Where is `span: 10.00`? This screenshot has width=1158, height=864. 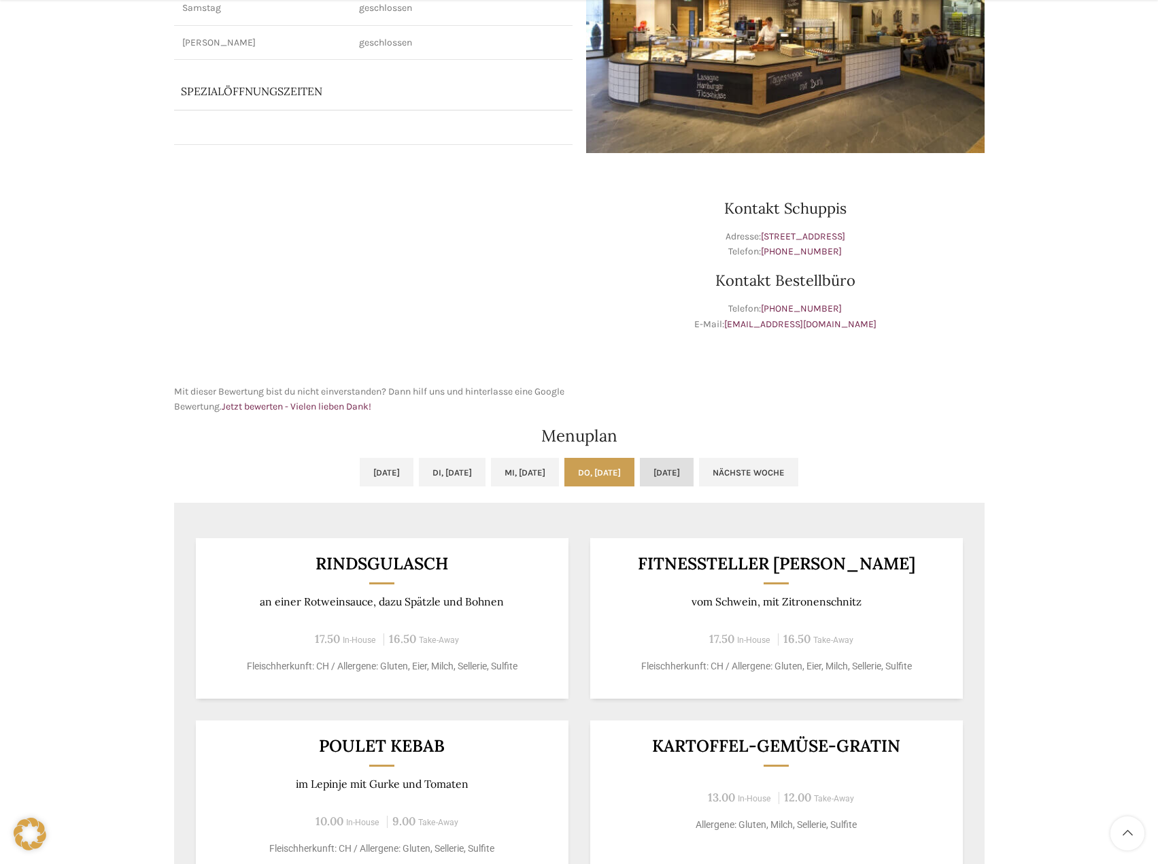 span: 10.00 is located at coordinates (329, 821).